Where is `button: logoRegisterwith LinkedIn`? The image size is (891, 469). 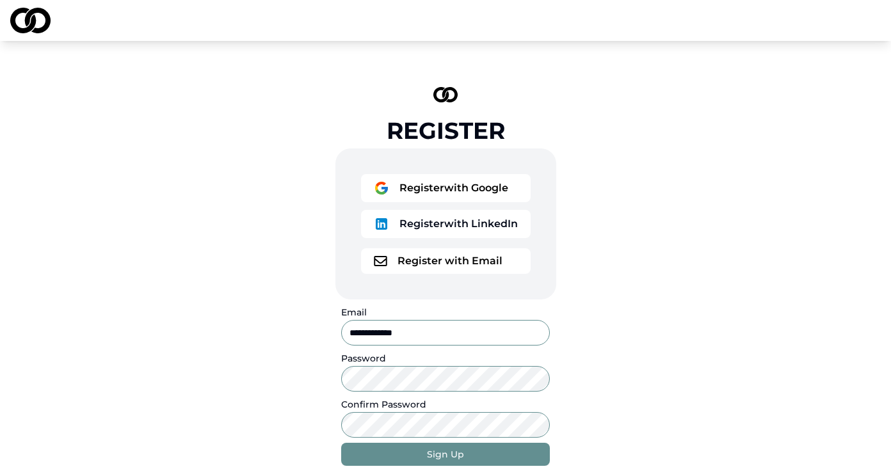 button: logoRegisterwith LinkedIn is located at coordinates (445, 224).